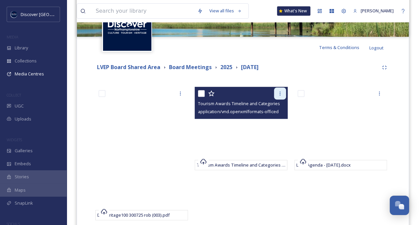 The image size is (419, 225). I want to click on span: Media Centres, so click(29, 74).